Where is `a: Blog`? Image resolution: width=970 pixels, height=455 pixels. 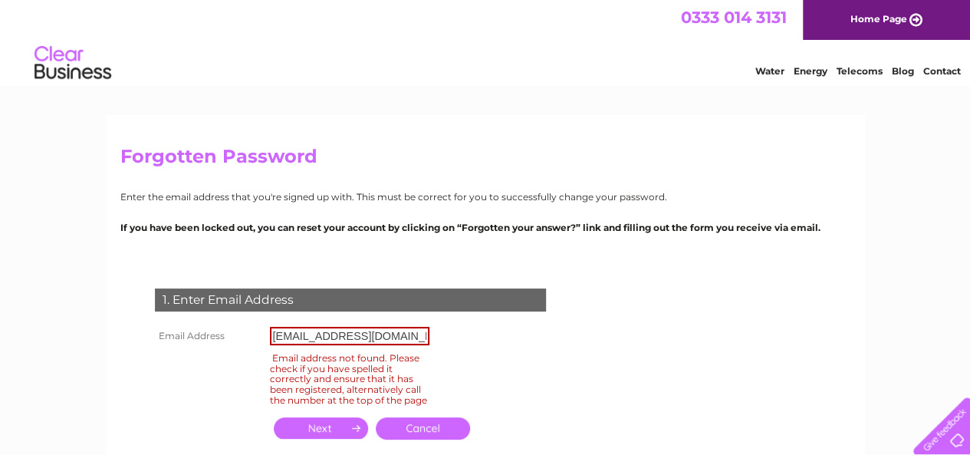 a: Blog is located at coordinates (903, 71).